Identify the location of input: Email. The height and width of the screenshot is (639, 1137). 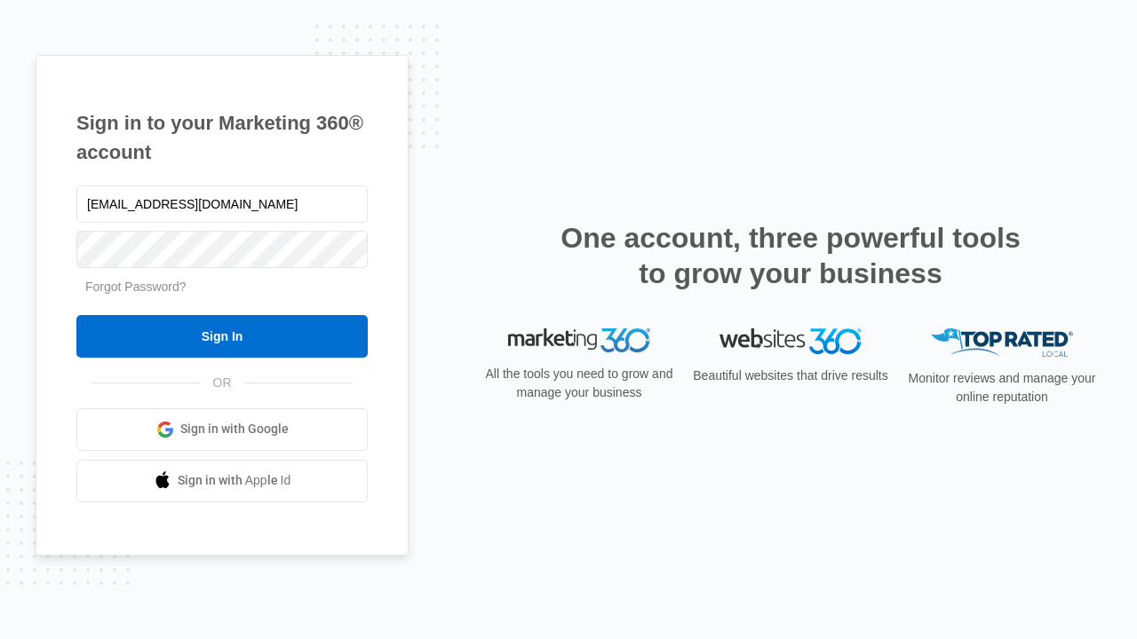
(222, 204).